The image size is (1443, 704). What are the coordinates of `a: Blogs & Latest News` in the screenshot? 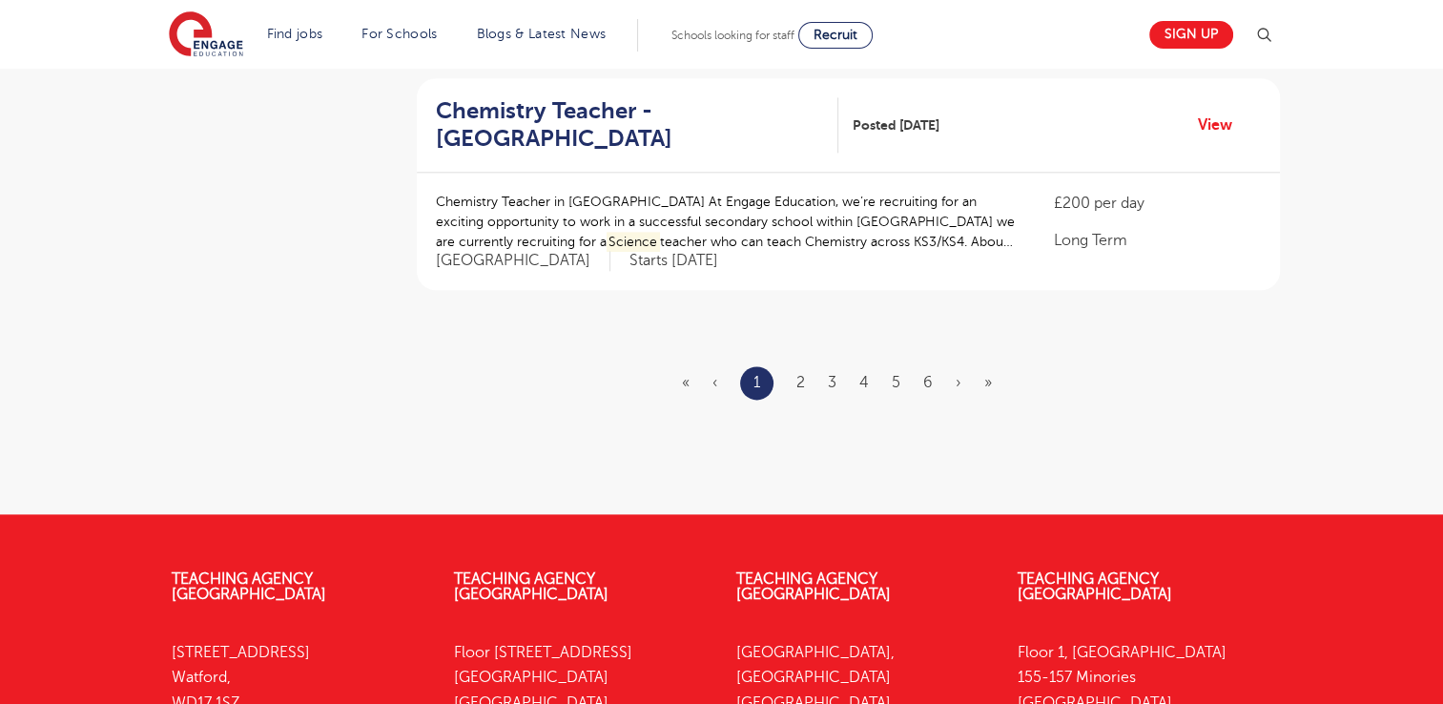 It's located at (542, 33).